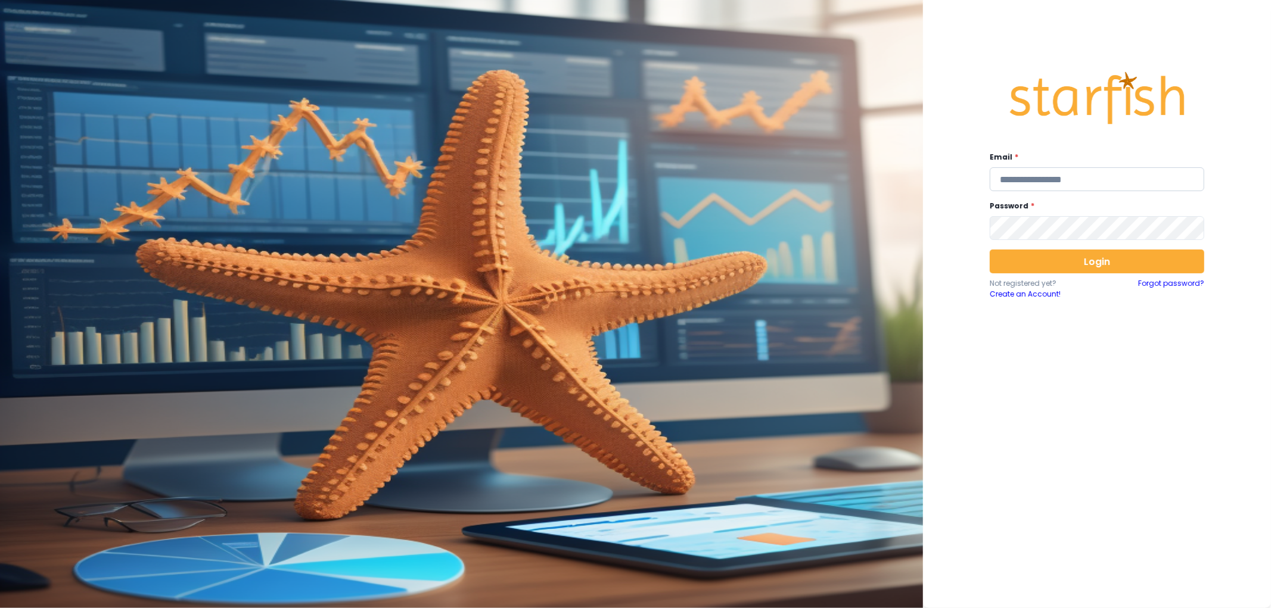 Image resolution: width=1271 pixels, height=608 pixels. What do you see at coordinates (1093, 157) in the screenshot?
I see `label: Email` at bounding box center [1093, 157].